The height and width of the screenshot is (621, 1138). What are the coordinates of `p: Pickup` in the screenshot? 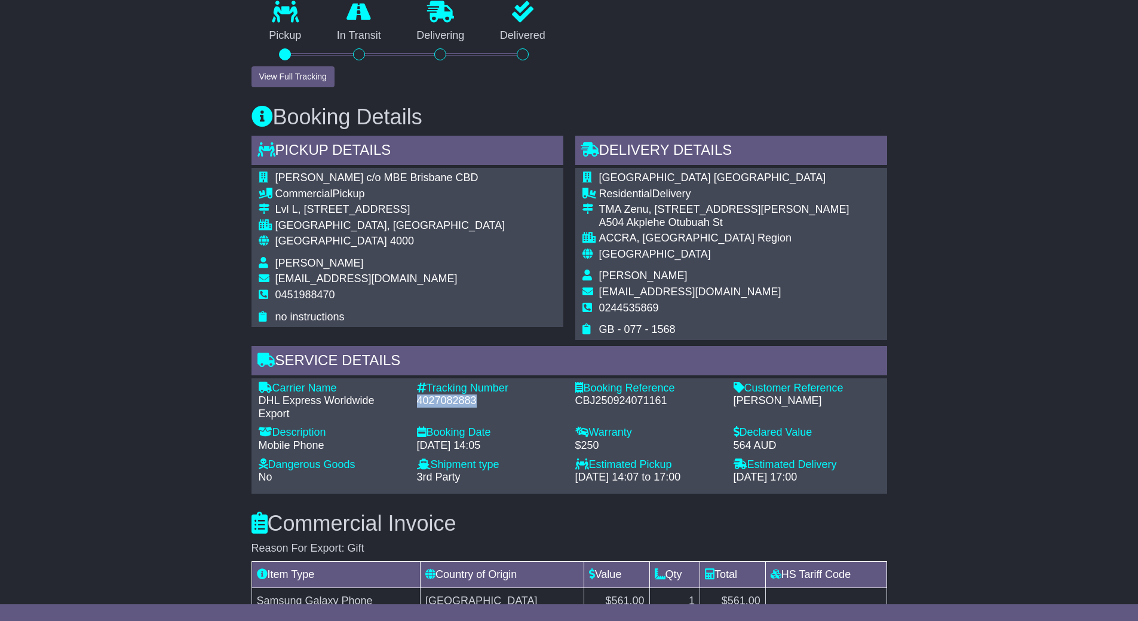 It's located at (286, 36).